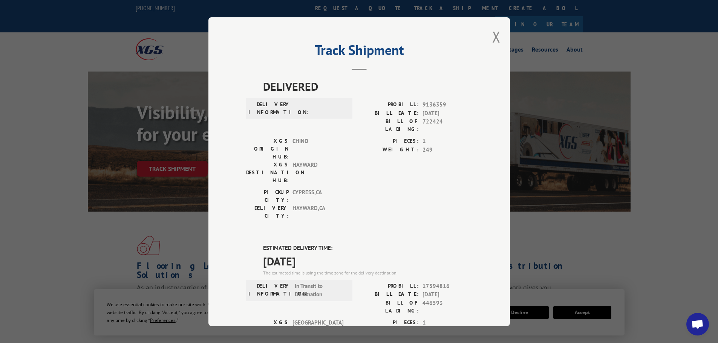 The width and height of the screenshot is (718, 343). What do you see at coordinates (318, 212) in the screenshot?
I see `span: HAYWARD , CA` at bounding box center [318, 212].